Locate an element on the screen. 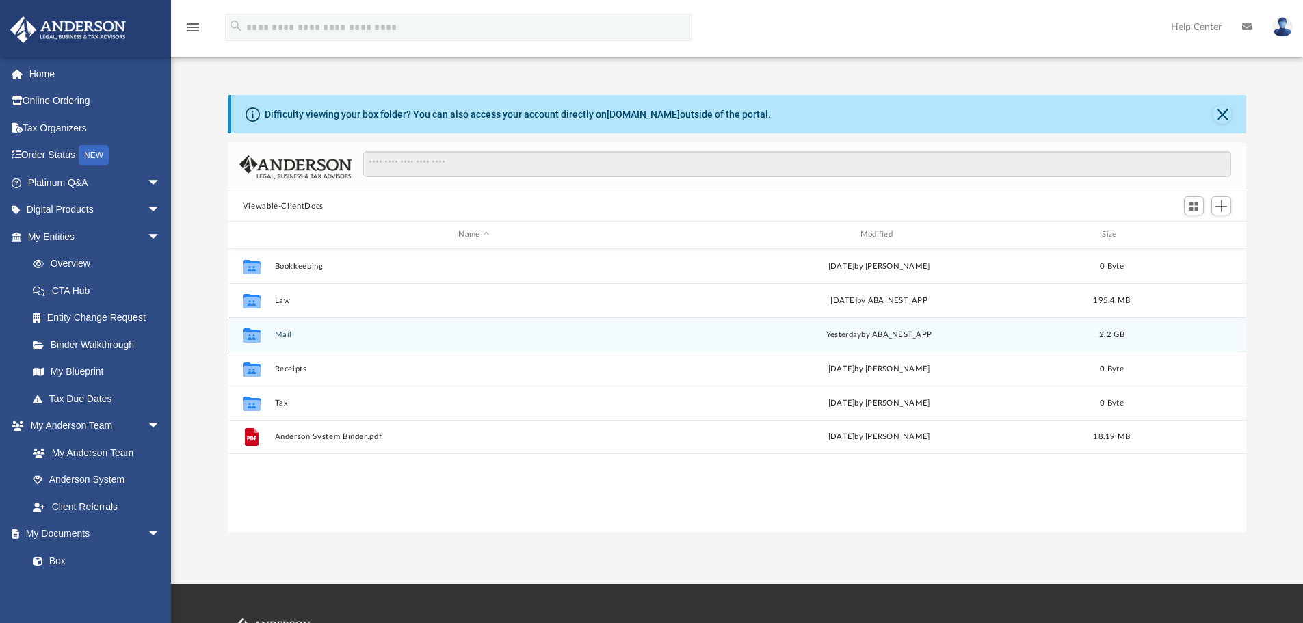 This screenshot has height=623, width=1303. a: Tax Organizers is located at coordinates (95, 128).